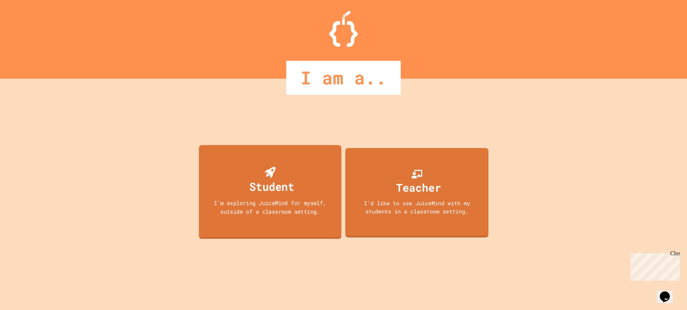 The width and height of the screenshot is (687, 310). Describe the element at coordinates (270, 207) in the screenshot. I see `div: I'm exploring JuiceMind for myself, outside of a classroom setting.` at that location.